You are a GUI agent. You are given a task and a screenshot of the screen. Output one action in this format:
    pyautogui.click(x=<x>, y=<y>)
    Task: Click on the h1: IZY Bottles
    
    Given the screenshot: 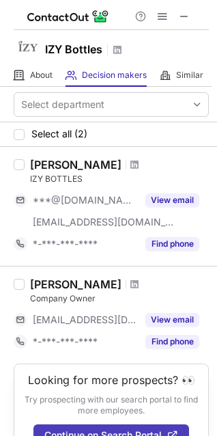 What is the action you would take?
    pyautogui.click(x=74, y=49)
    